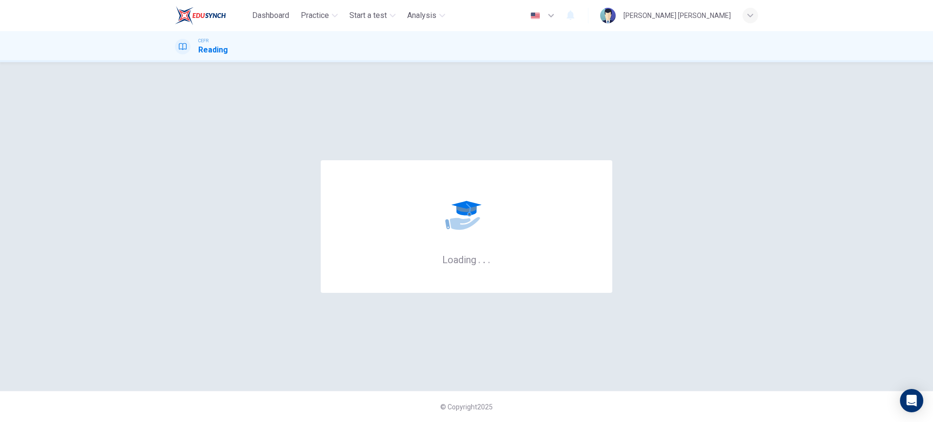 The height and width of the screenshot is (422, 933). I want to click on a: EduSynch logo, so click(211, 16).